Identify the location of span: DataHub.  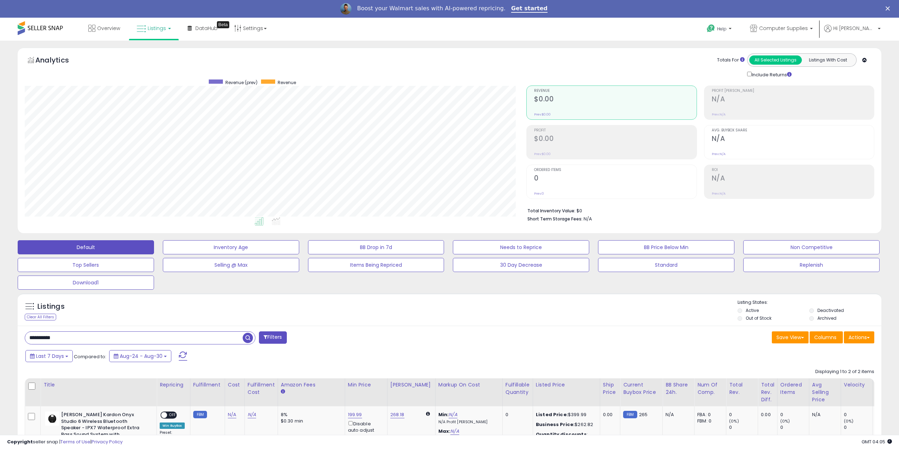
(206, 28).